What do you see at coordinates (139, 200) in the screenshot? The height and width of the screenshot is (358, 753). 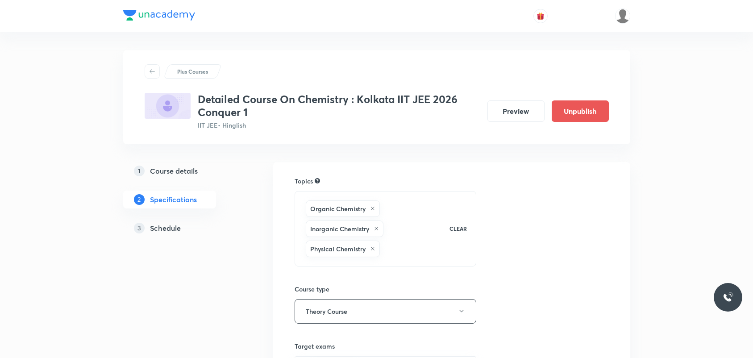 I see `p: 2` at bounding box center [139, 200].